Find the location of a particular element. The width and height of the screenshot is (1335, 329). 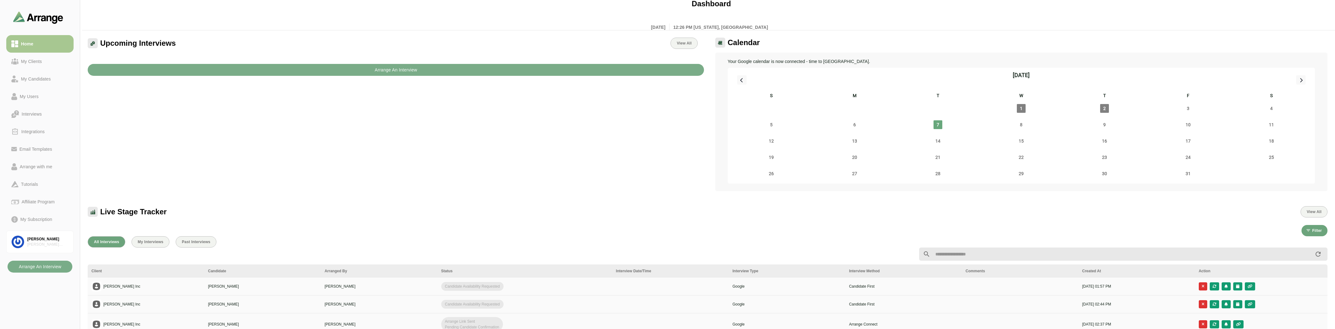

div: Client is located at coordinates (146, 271).